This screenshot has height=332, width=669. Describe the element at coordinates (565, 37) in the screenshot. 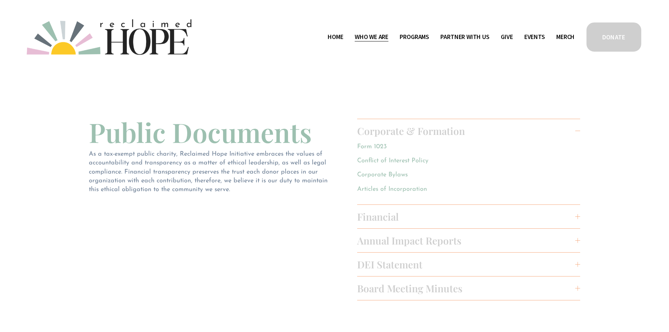

I see `a: Merch` at that location.